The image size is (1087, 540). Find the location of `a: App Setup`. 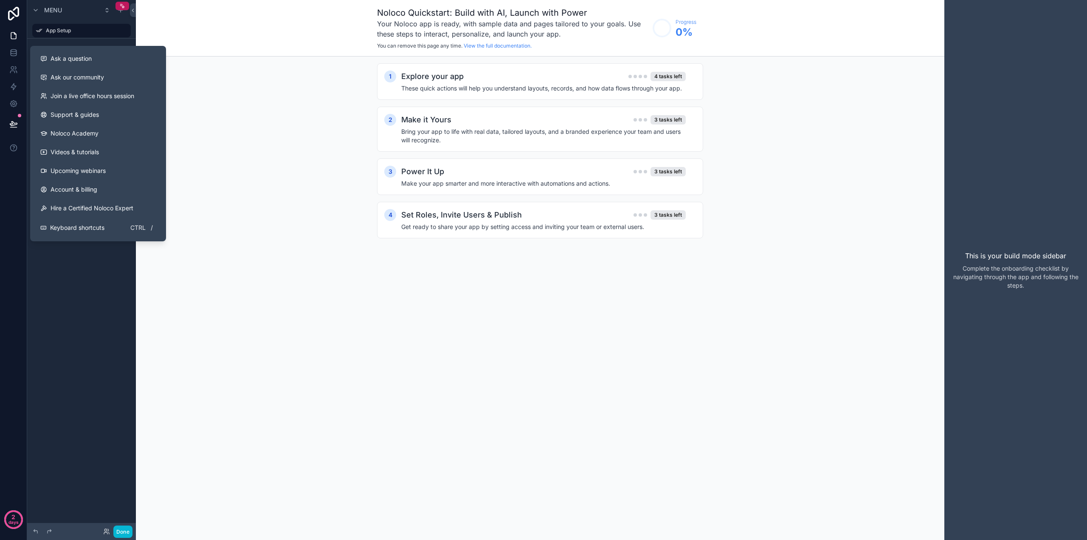

a: App Setup is located at coordinates (82, 31).